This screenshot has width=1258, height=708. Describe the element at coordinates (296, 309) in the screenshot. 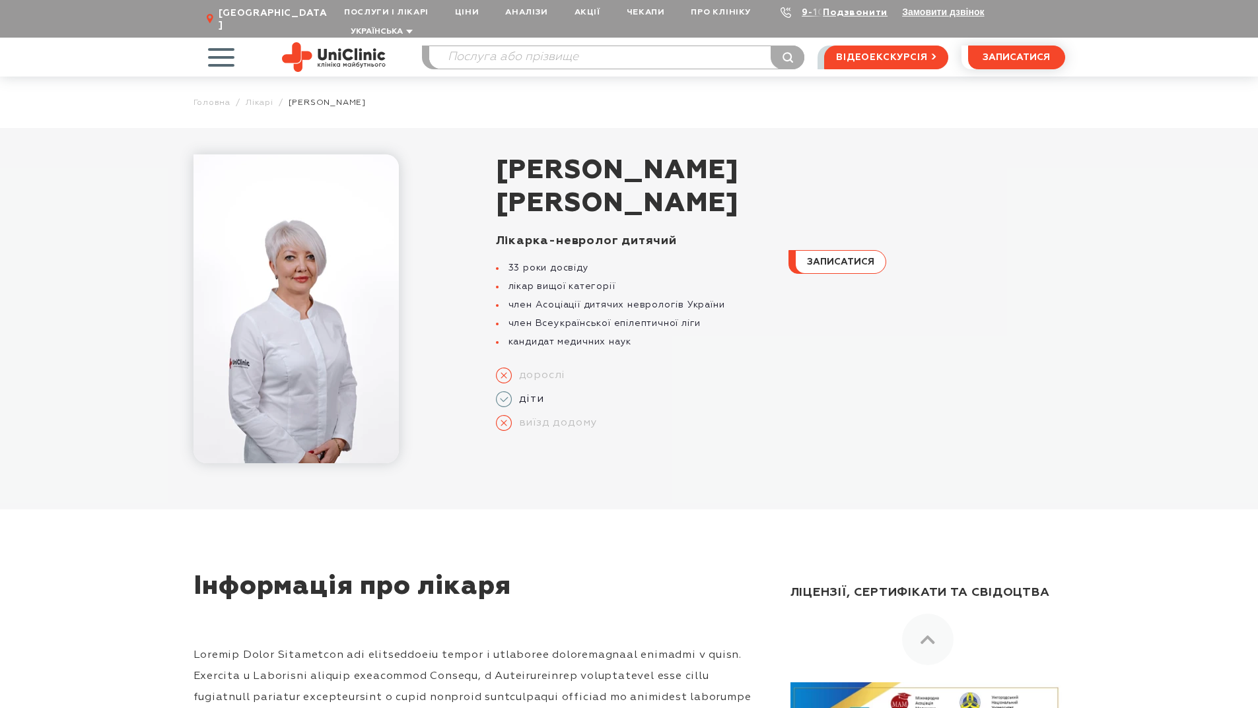

I see `img: Козлова Альона Миколаївна` at that location.